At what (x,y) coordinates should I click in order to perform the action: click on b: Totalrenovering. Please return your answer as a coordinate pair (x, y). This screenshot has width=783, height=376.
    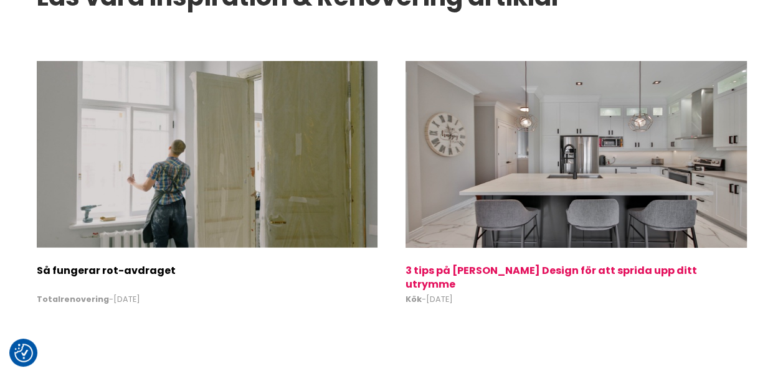
    Looking at the image, I should click on (73, 299).